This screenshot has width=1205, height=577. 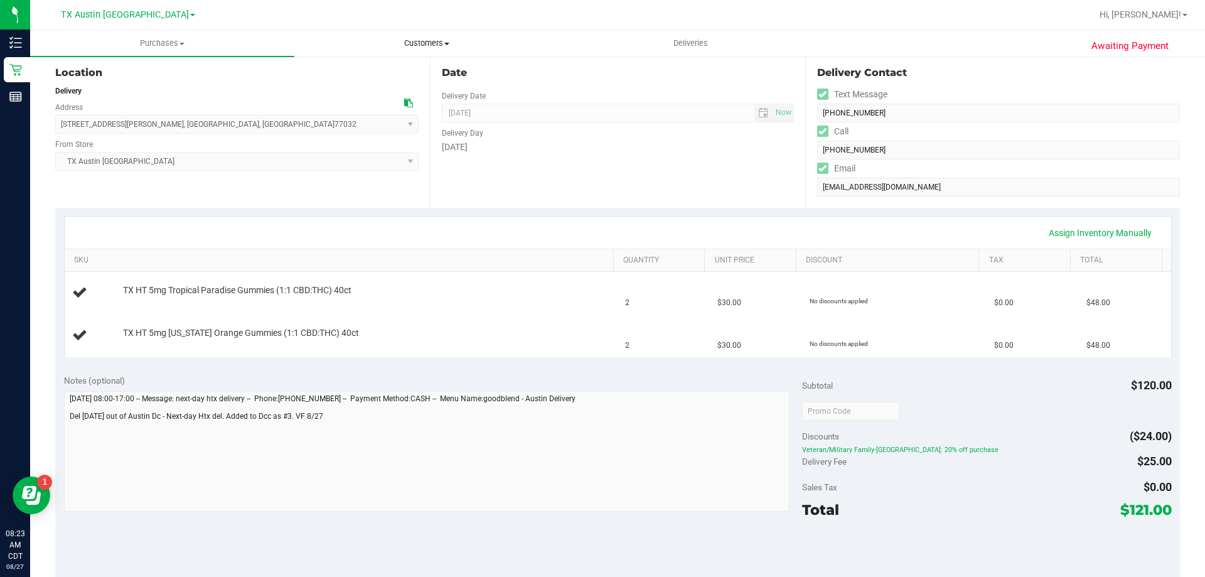 I want to click on span: Purchases, so click(x=162, y=43).